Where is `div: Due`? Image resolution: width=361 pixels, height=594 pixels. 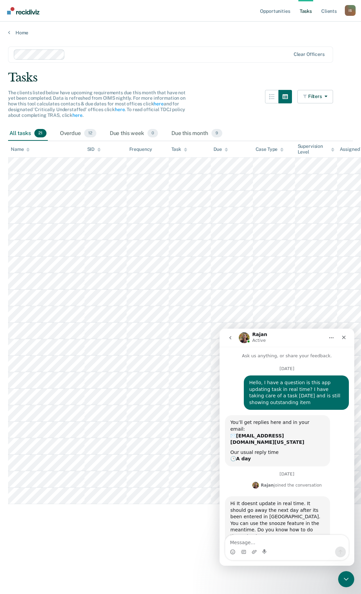
div: Due is located at coordinates (221, 149).